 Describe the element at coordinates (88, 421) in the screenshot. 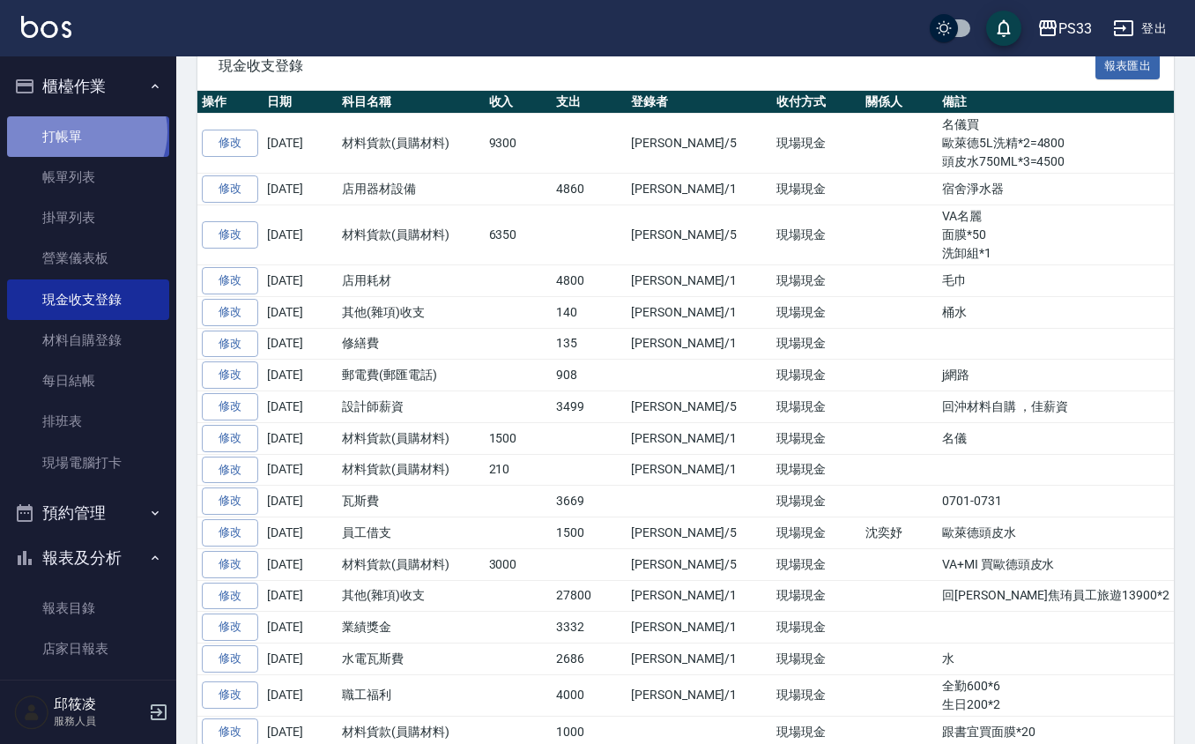

I see `a: 排班表` at that location.